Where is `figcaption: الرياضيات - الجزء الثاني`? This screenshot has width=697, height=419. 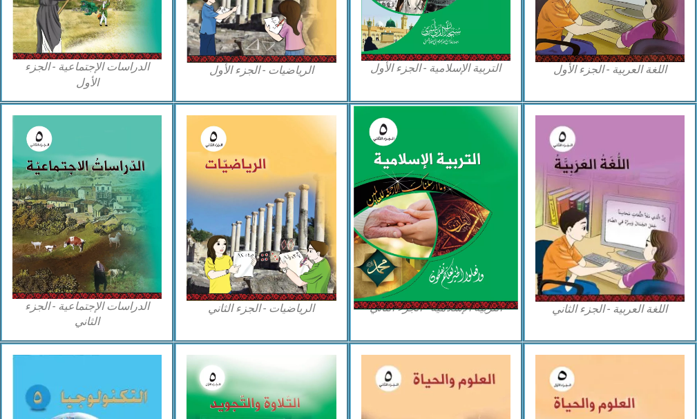
figcaption: الرياضيات - الجزء الثاني is located at coordinates (261, 309).